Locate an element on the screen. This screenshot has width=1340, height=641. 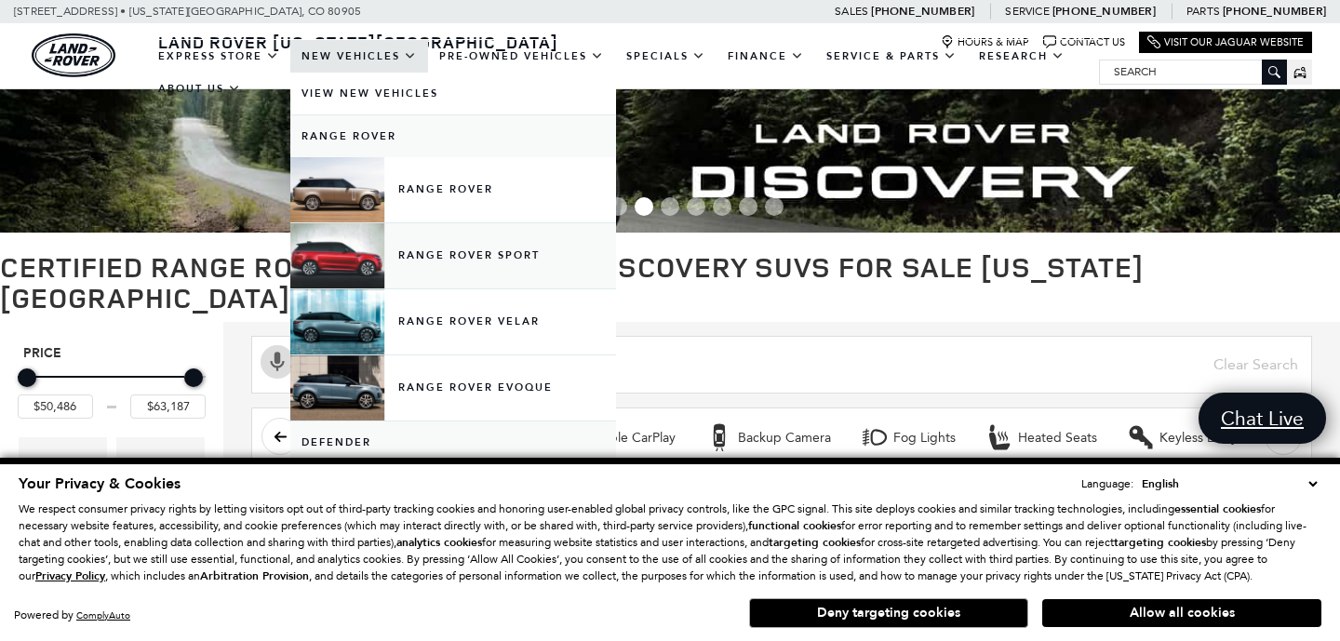
button: Apple CarPlayApple CarPlay is located at coordinates (617, 437).